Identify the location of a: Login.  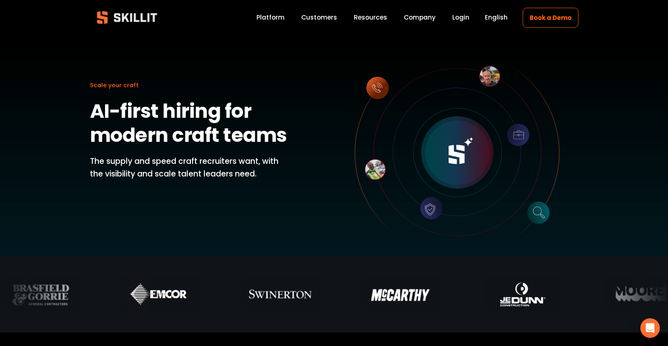
(461, 18).